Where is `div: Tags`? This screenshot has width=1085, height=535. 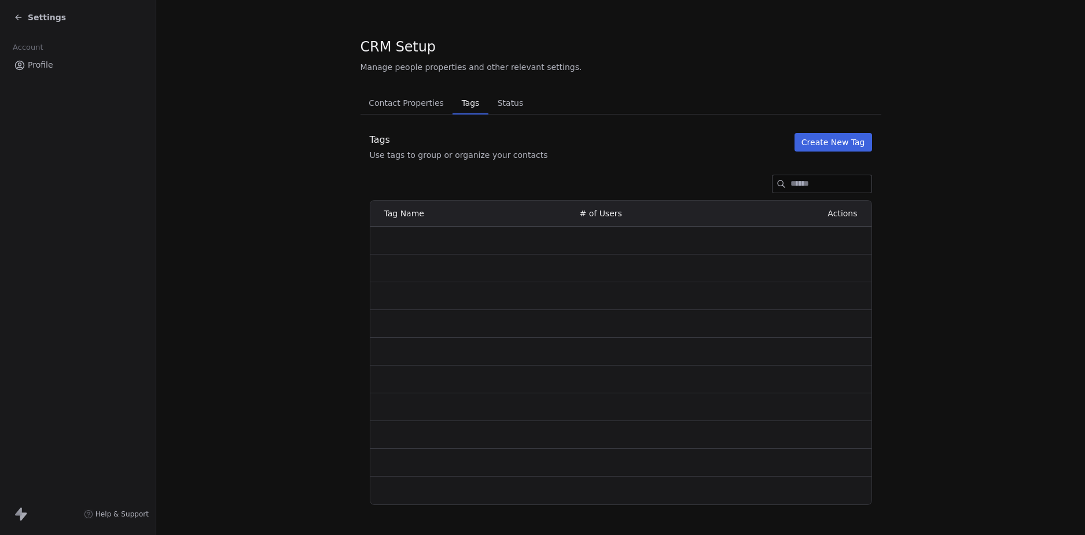 div: Tags is located at coordinates (459, 140).